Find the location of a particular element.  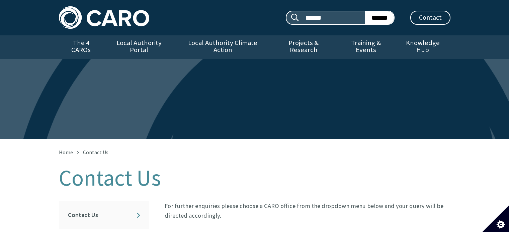

a: The 4 CAROs is located at coordinates (81, 47).